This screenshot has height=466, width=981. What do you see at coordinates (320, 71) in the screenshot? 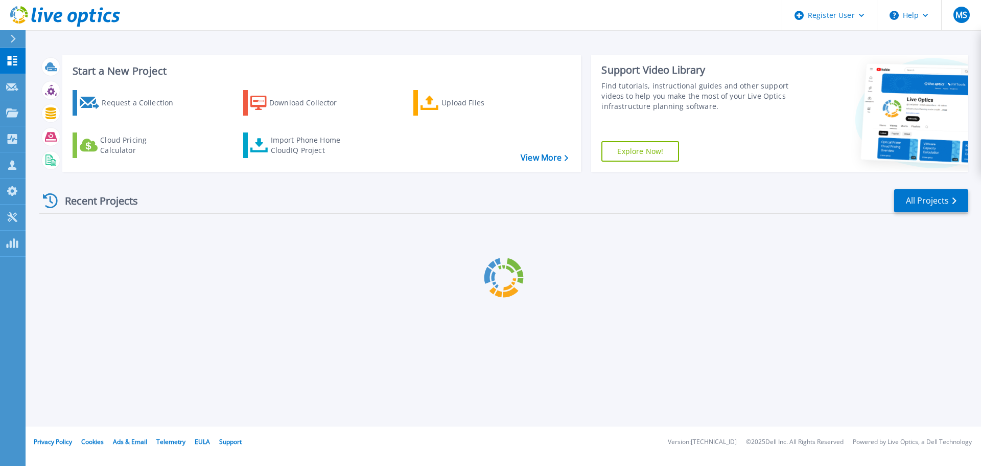
I see `h3: Start a New Project` at bounding box center [320, 71].